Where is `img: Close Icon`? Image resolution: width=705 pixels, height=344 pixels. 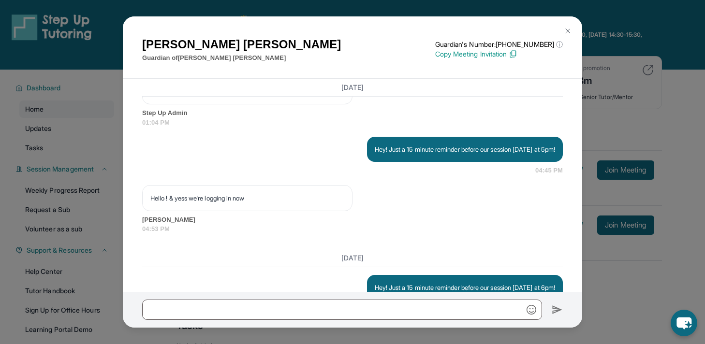
img: Close Icon is located at coordinates (568, 31).